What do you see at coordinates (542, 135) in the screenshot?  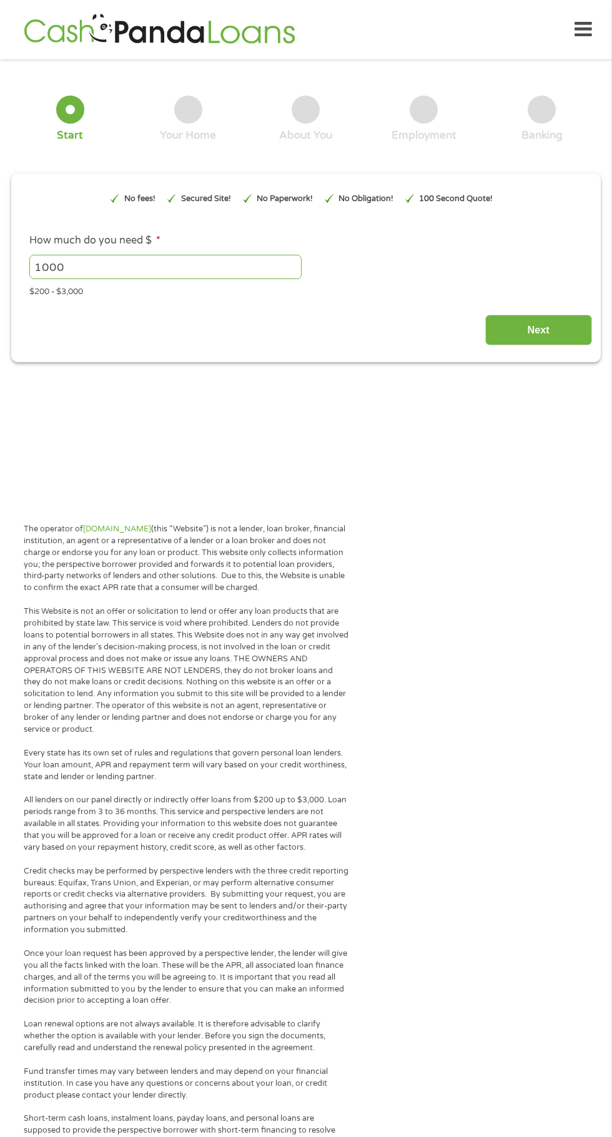 I see `div: Banking` at bounding box center [542, 135].